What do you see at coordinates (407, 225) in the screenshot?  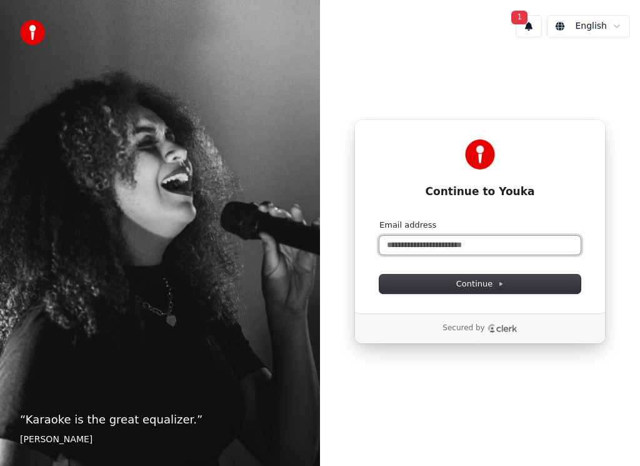 I see `label: Email address` at bounding box center [407, 225].